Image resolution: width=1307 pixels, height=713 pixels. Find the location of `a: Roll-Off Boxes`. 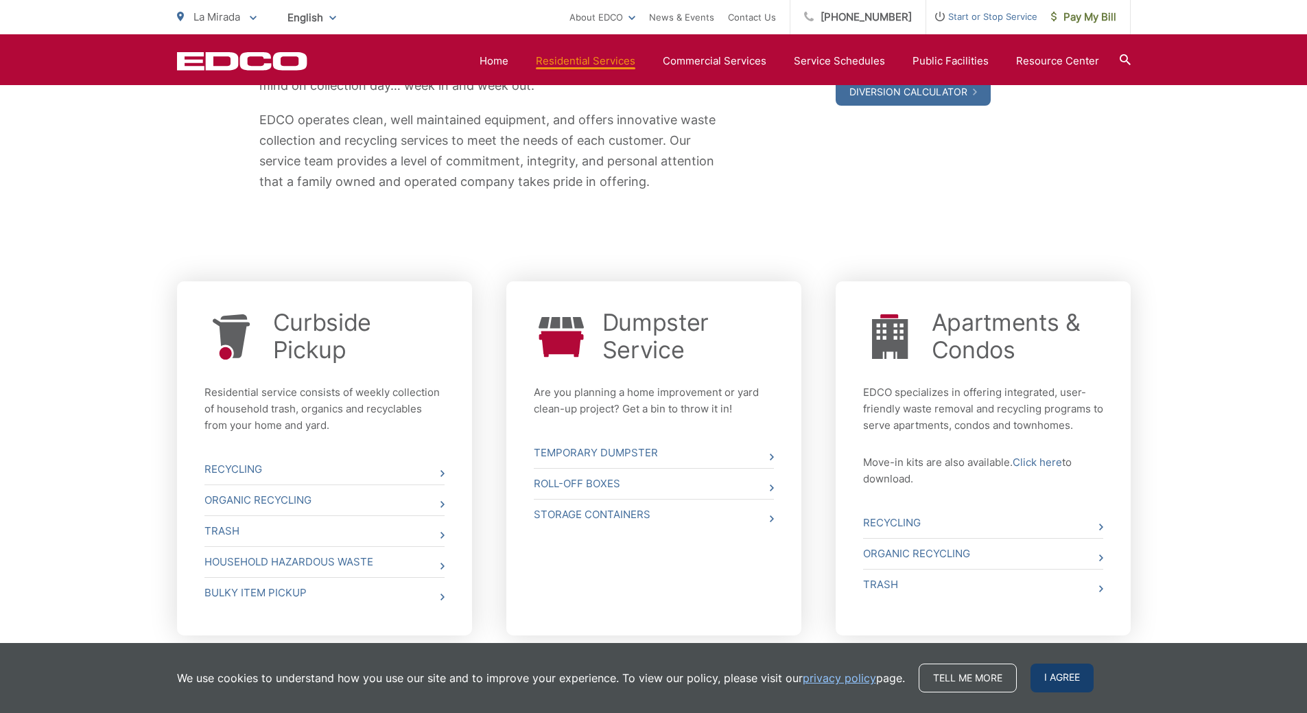

a: Roll-Off Boxes is located at coordinates (654, 484).